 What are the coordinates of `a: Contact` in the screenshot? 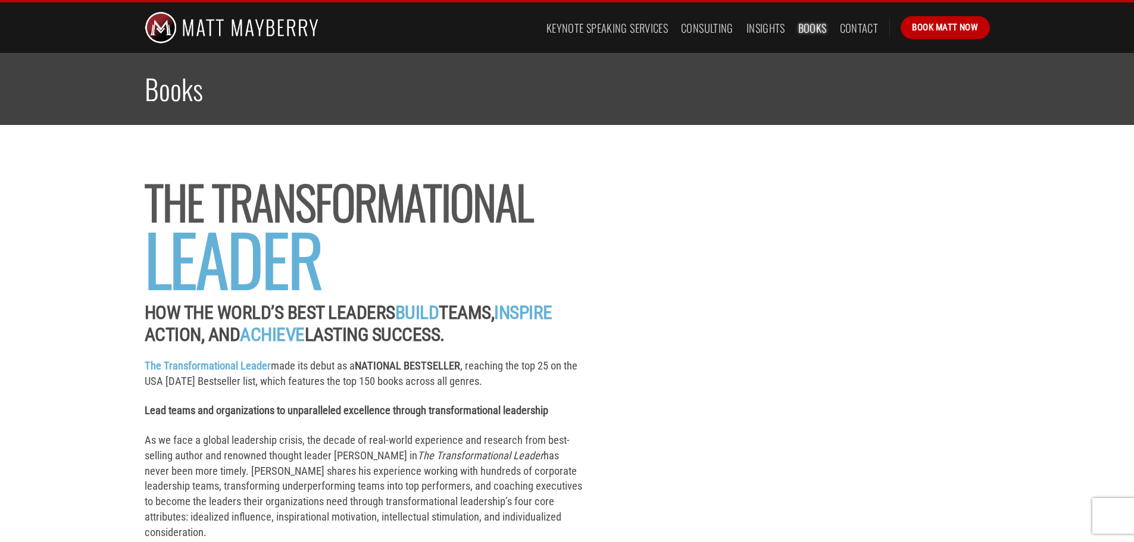 It's located at (859, 28).